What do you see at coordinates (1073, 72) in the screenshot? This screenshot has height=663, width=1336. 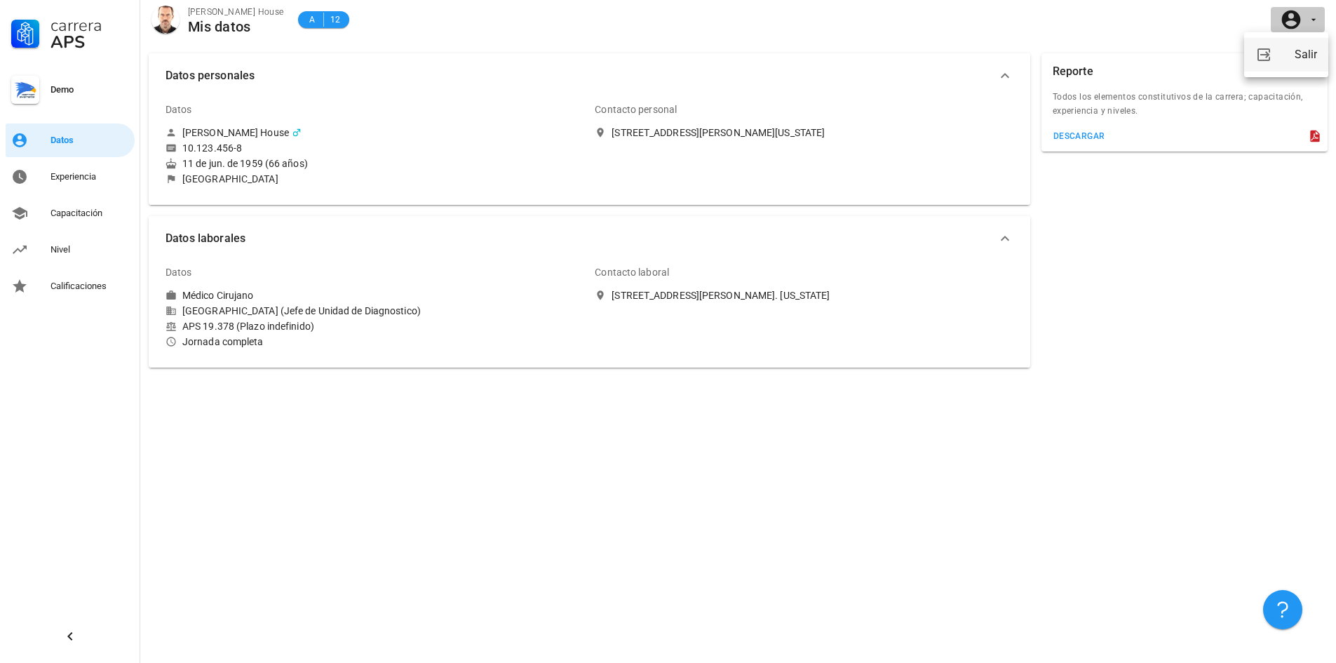 I see `div: Reporte` at bounding box center [1073, 72].